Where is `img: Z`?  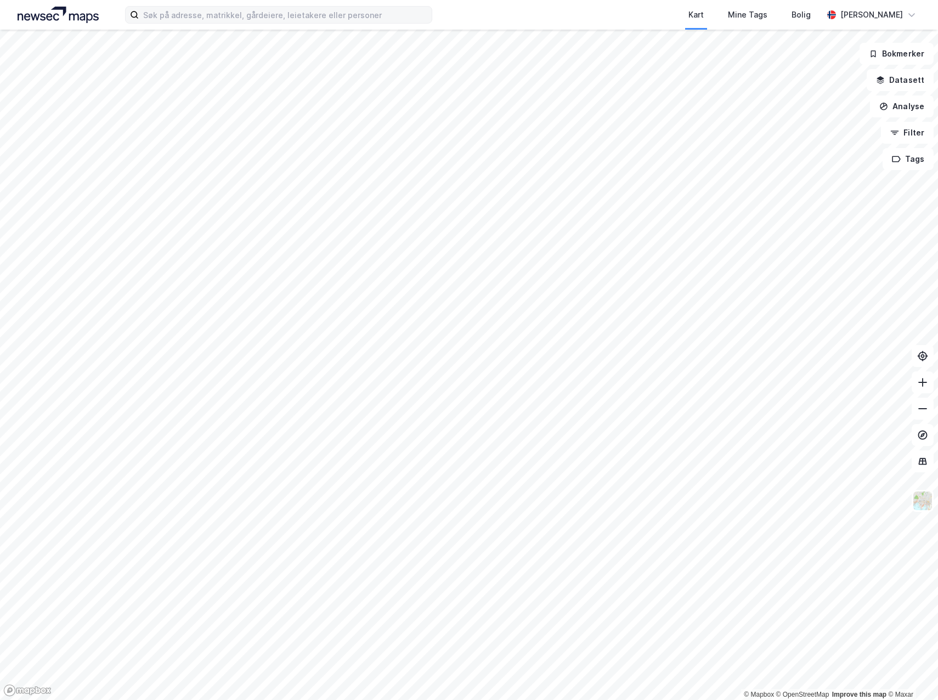
img: Z is located at coordinates (922, 501).